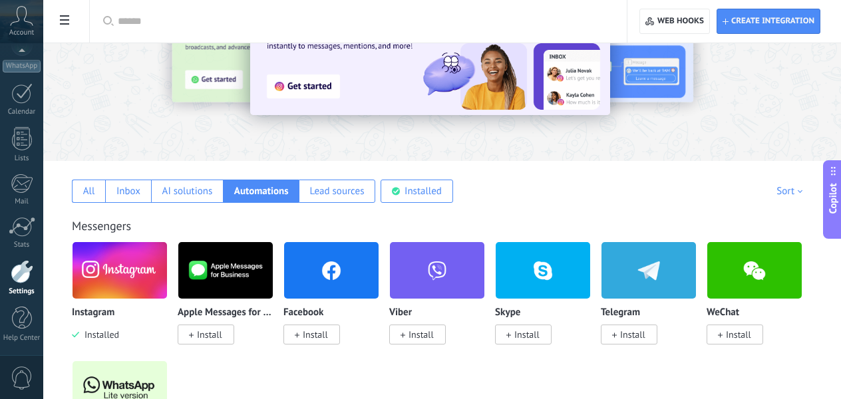 This screenshot has height=399, width=841. Describe the element at coordinates (93, 313) in the screenshot. I see `p: Instagram` at that location.